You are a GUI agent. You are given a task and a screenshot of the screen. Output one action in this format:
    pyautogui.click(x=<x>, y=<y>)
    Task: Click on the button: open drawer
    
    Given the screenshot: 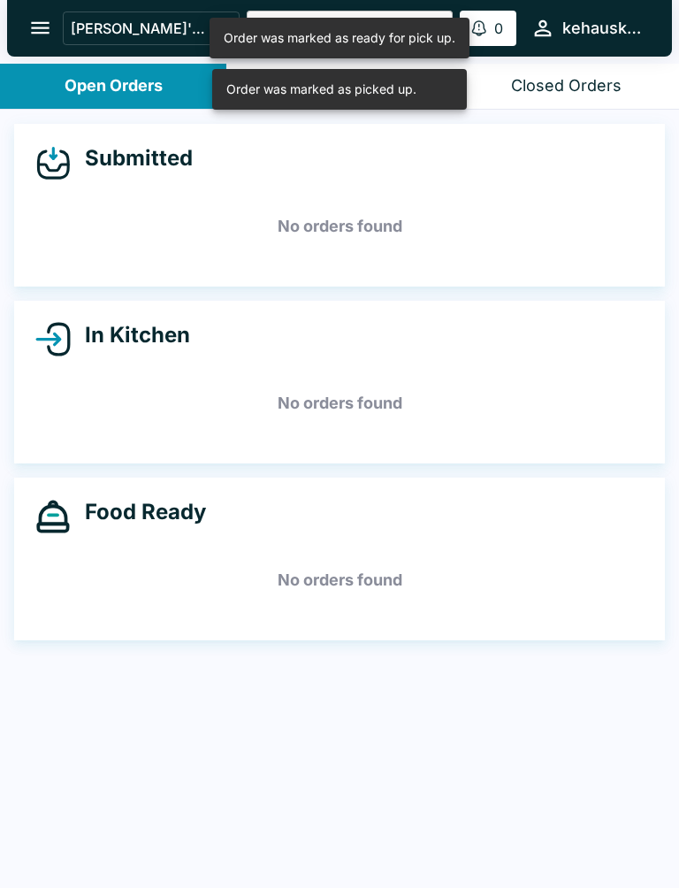 What is the action you would take?
    pyautogui.click(x=40, y=27)
    